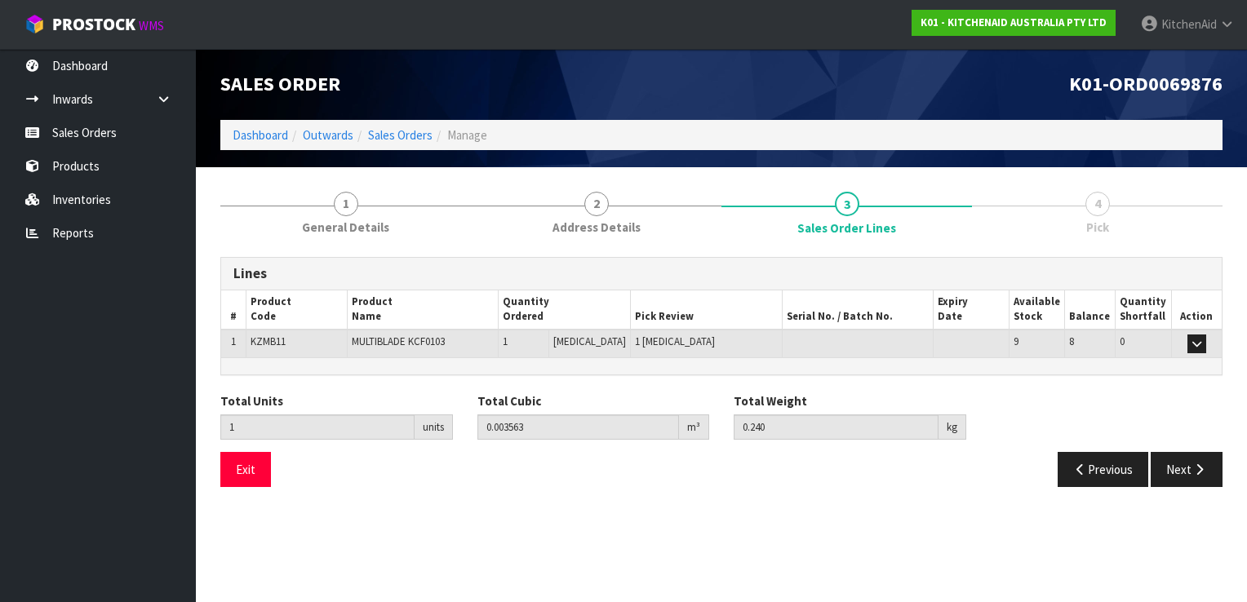 Image resolution: width=1247 pixels, height=602 pixels. Describe the element at coordinates (1122, 341) in the screenshot. I see `span: 0` at that location.